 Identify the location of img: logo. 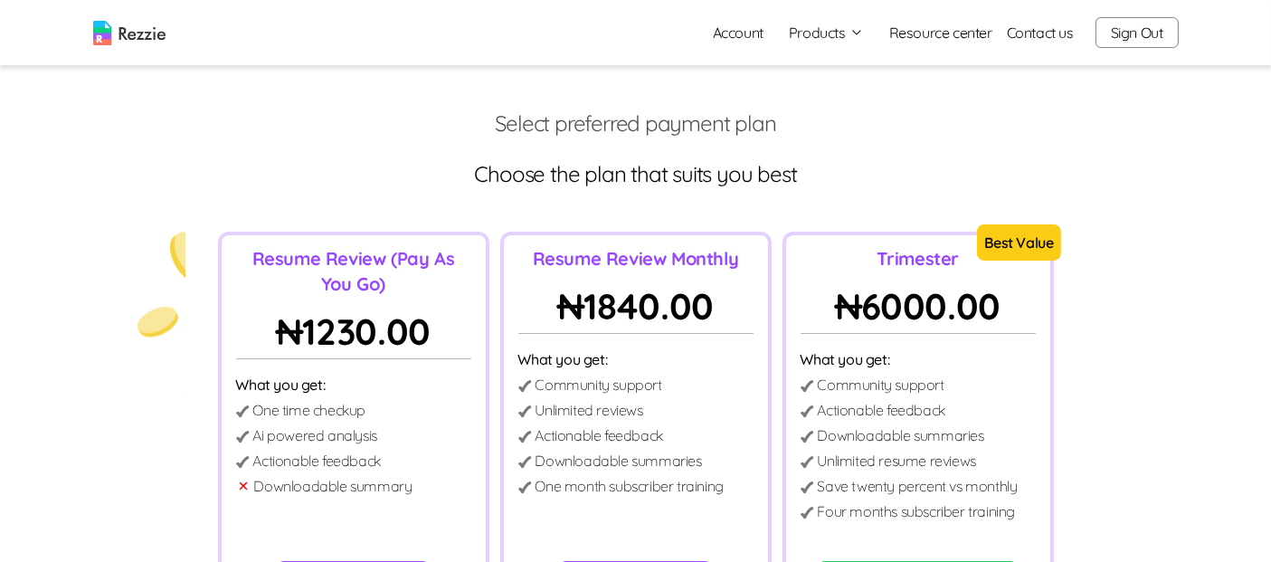
(129, 33).